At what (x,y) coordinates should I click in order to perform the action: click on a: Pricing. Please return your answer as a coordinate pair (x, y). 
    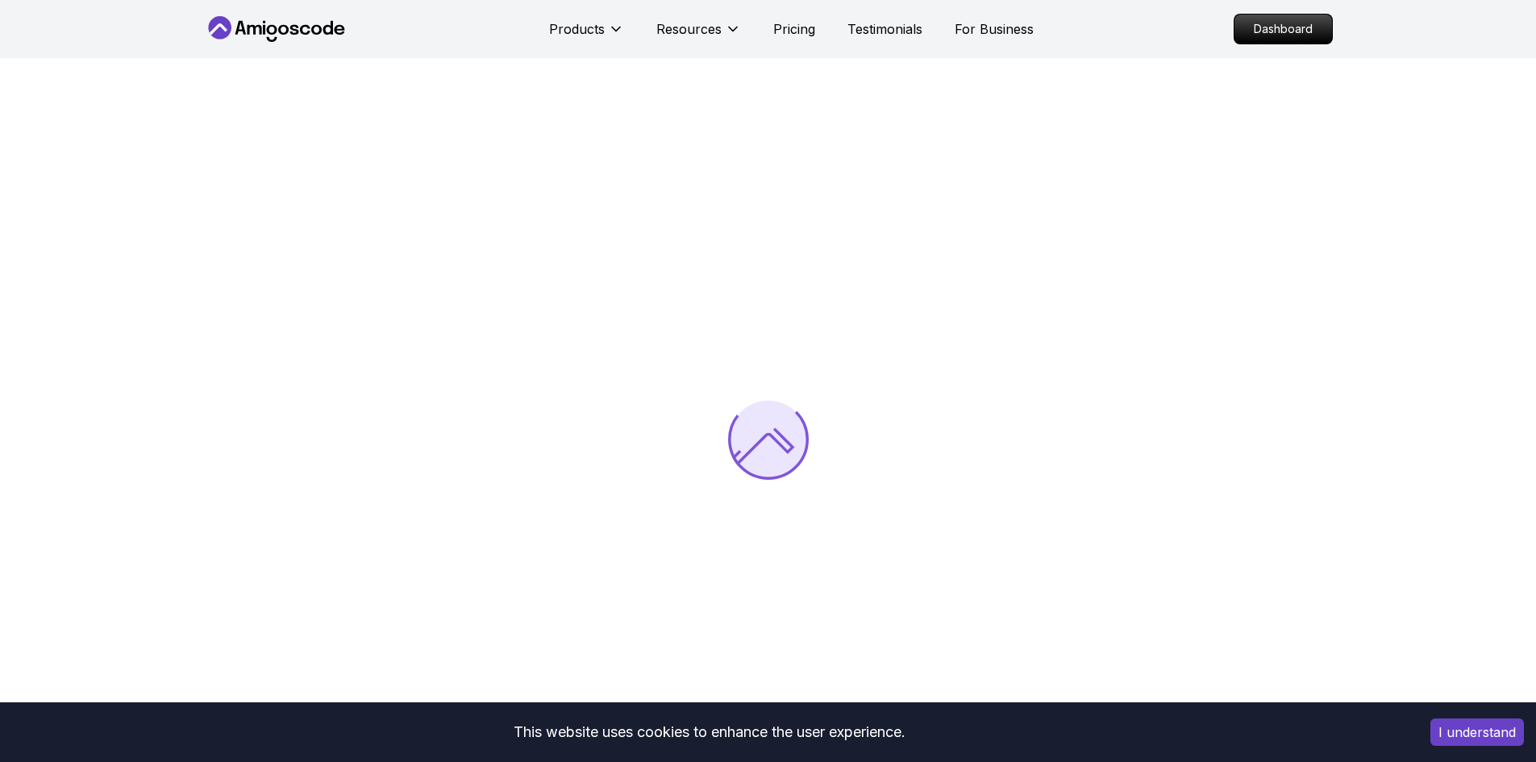
    Looking at the image, I should click on (794, 29).